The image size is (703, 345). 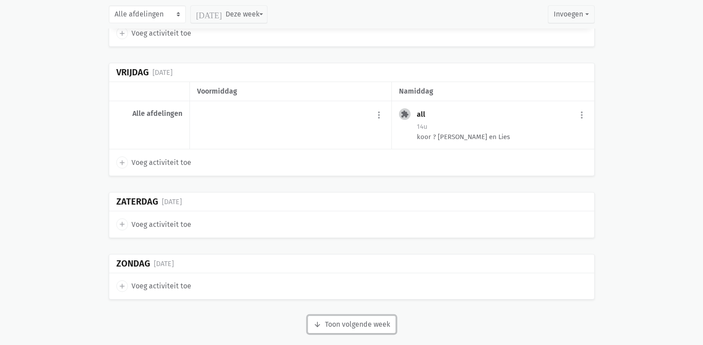 I want to click on div: voormiddag, so click(x=291, y=91).